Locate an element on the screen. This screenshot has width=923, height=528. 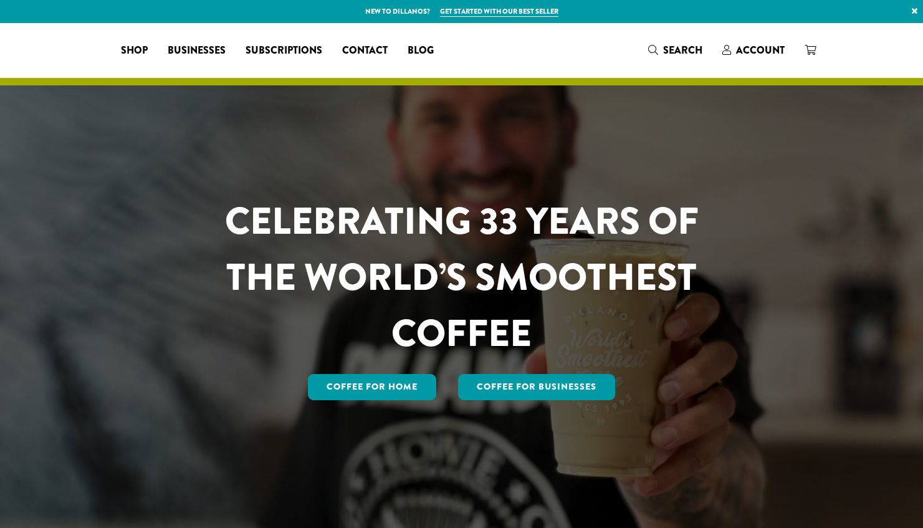
a: Coffee for Home is located at coordinates (372, 387).